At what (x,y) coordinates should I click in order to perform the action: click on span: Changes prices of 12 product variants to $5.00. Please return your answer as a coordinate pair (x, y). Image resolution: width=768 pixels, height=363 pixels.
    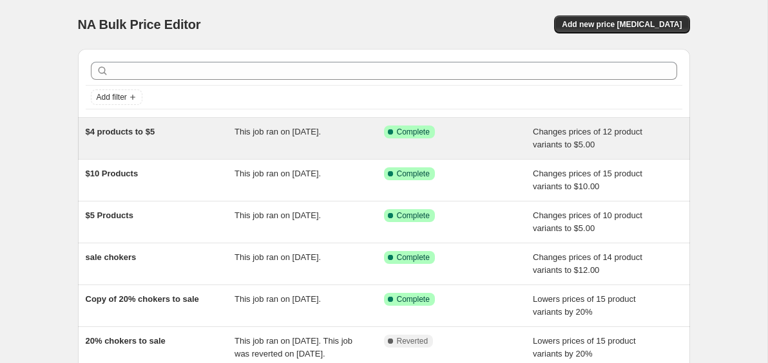
    Looking at the image, I should click on (587, 138).